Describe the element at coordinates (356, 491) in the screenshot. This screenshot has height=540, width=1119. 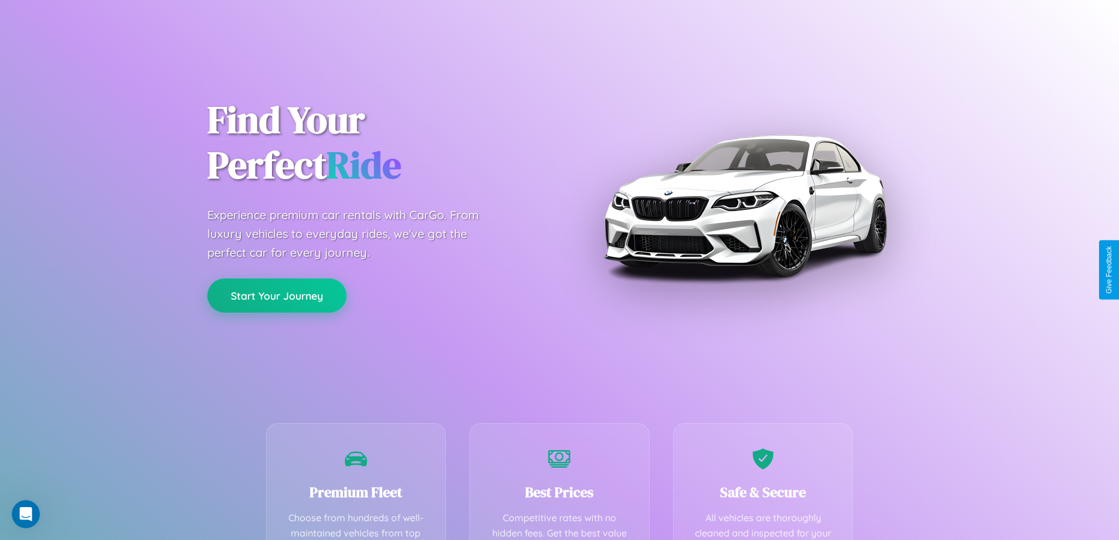
I see `h3: Premium Fleet` at that location.